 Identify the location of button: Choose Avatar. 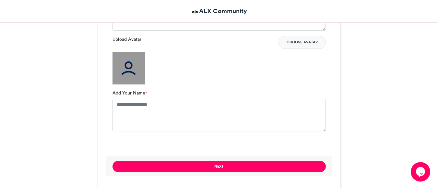
(302, 42).